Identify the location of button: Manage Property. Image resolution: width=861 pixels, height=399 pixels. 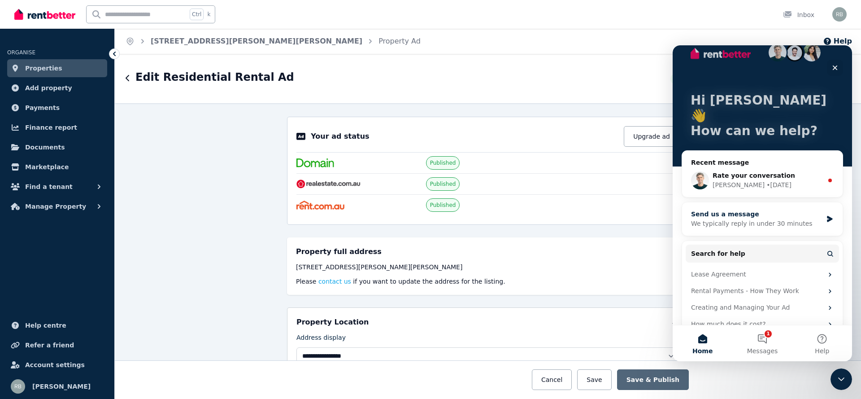
(57, 206).